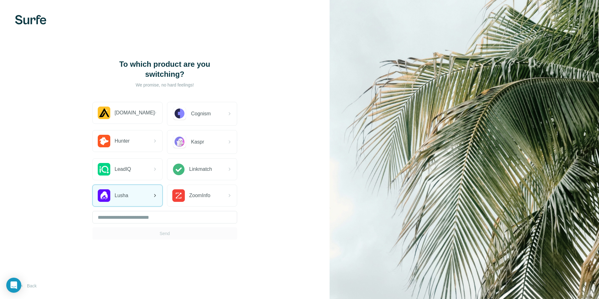  Describe the element at coordinates (104, 169) in the screenshot. I see `img: LeadIQ Logo` at that location.